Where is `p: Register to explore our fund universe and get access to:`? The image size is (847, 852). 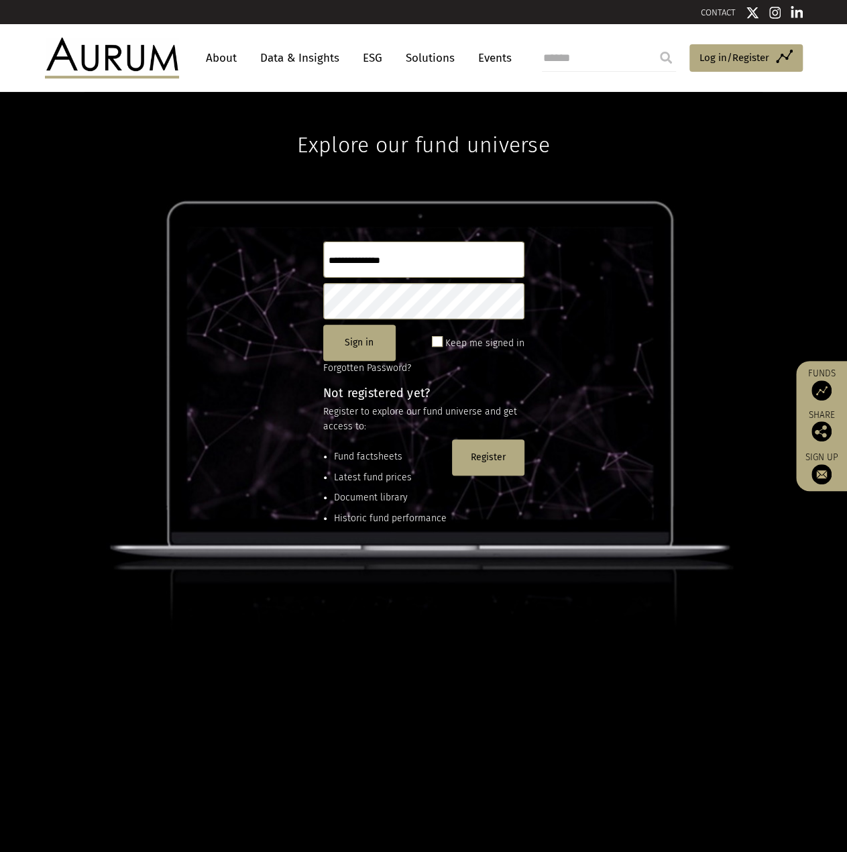
p: Register to explore our fund universe and get access to: is located at coordinates (424, 419).